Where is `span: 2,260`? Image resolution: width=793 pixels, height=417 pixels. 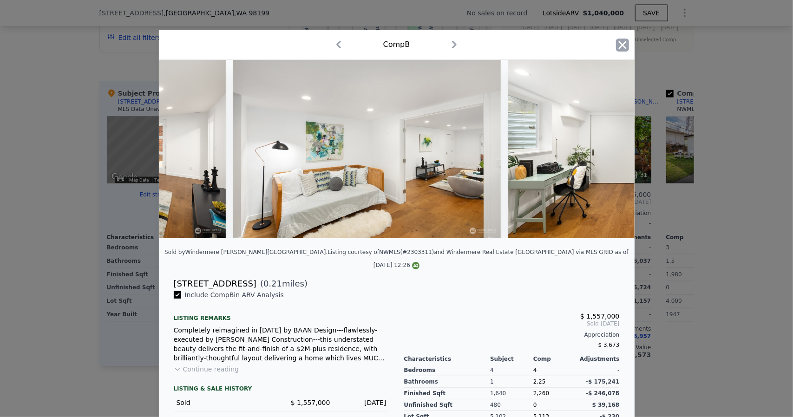
span: 2,260 is located at coordinates (542, 394).